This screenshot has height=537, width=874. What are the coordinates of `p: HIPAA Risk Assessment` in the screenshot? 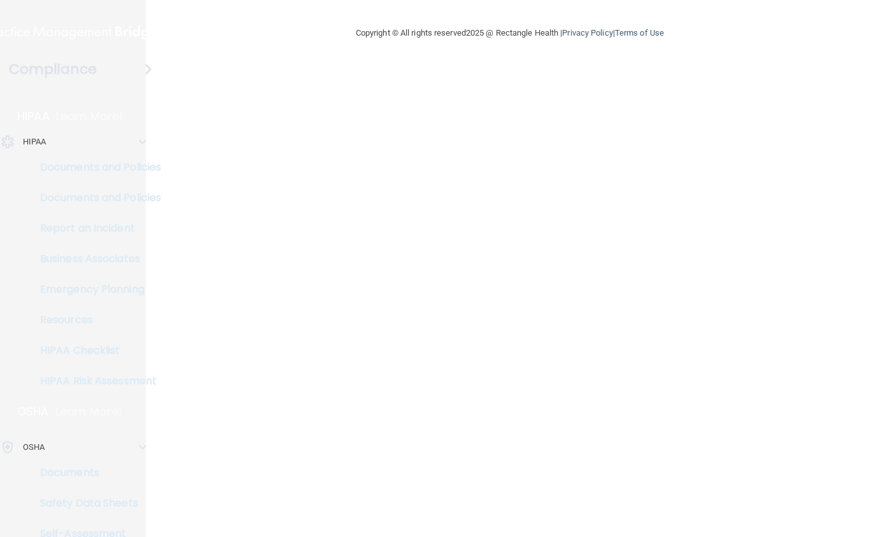 It's located at (95, 381).